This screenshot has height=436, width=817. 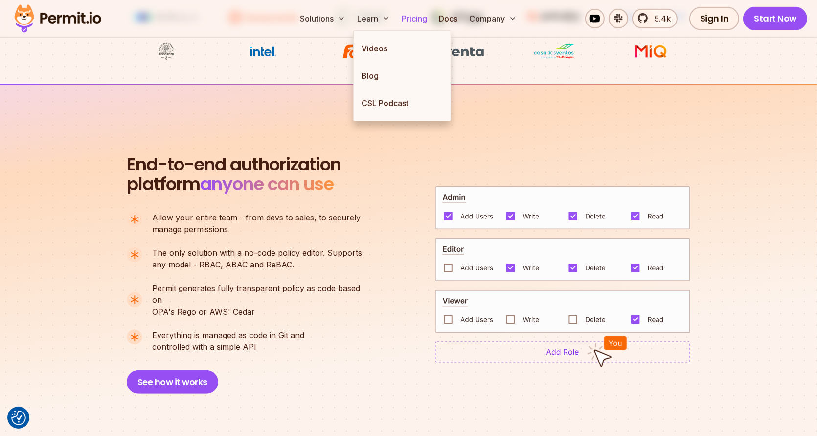 What do you see at coordinates (373, 19) in the screenshot?
I see `button: Learn` at bounding box center [373, 19].